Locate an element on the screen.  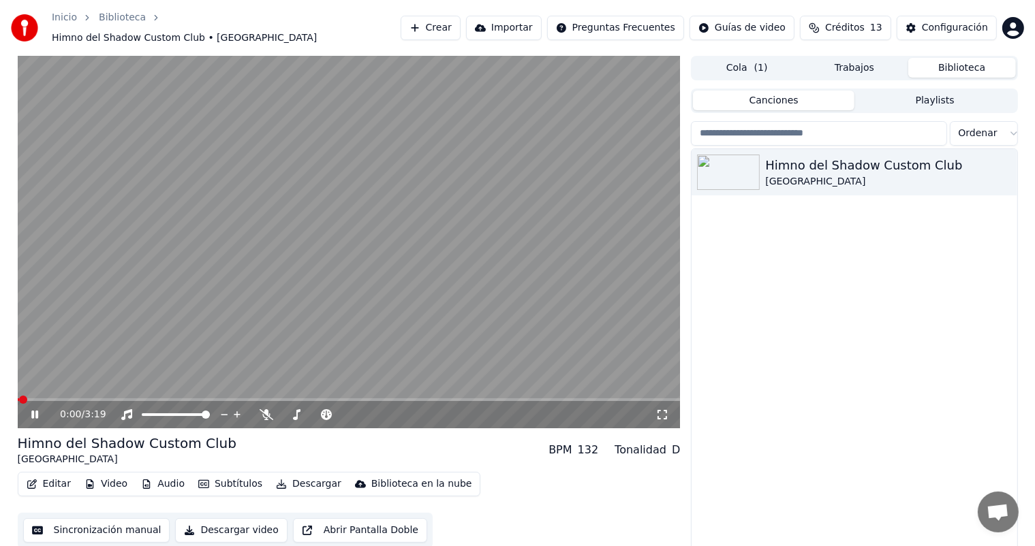
button: Canciones is located at coordinates (773, 100).